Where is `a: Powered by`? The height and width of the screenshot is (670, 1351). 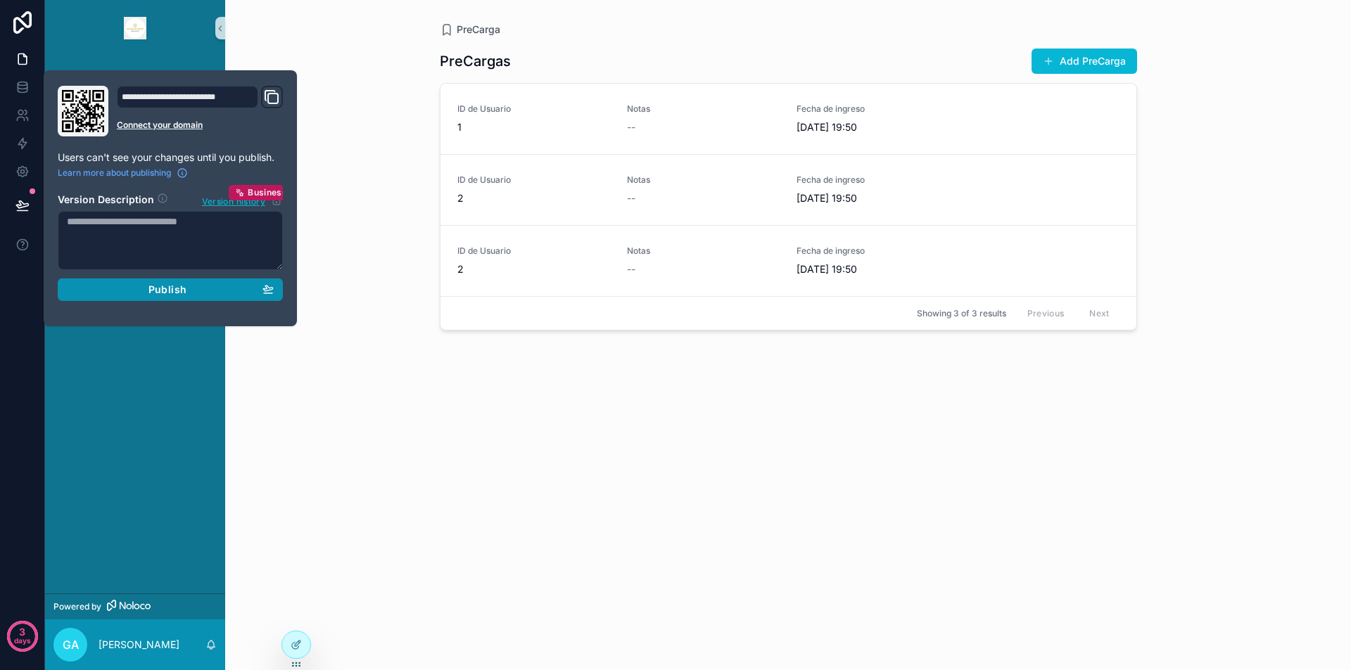
a: Powered by is located at coordinates (135, 606).